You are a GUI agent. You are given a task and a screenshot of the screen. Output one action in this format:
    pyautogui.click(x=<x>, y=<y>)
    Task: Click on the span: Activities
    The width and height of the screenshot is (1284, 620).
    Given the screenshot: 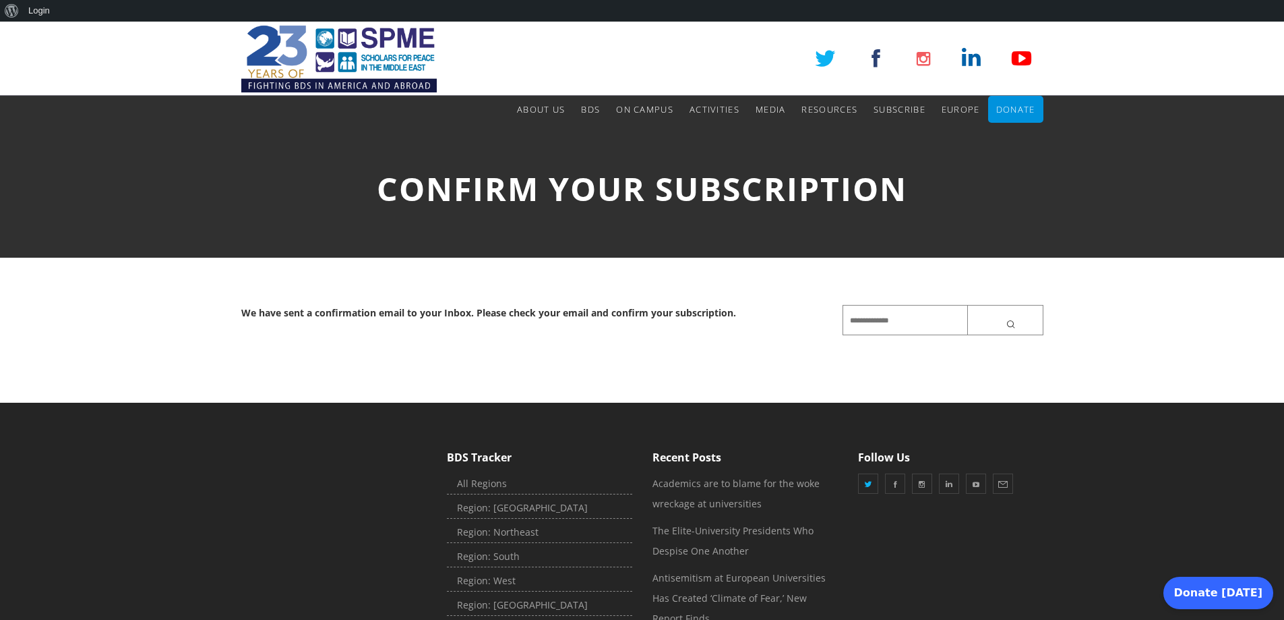 What is the action you would take?
    pyautogui.click(x=715, y=109)
    